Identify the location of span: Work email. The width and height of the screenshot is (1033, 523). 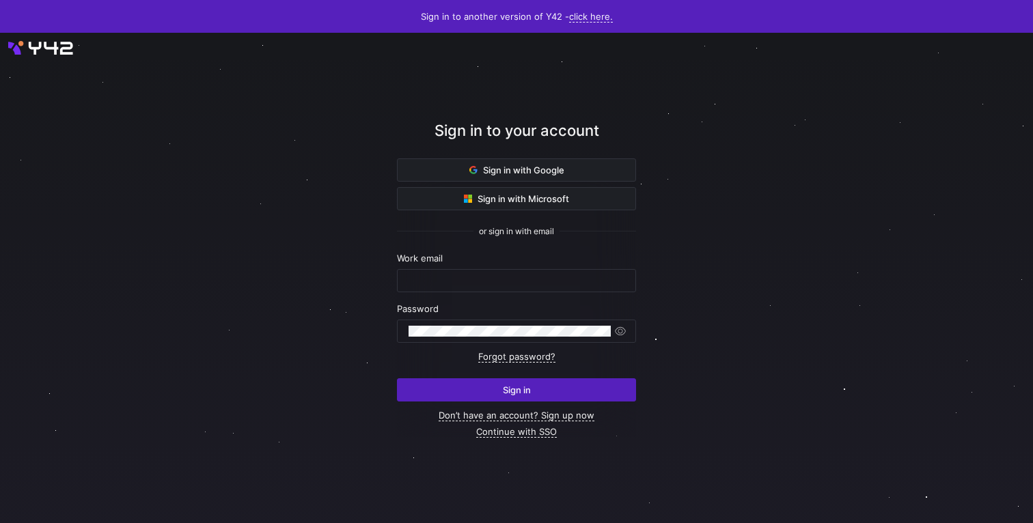
(420, 258).